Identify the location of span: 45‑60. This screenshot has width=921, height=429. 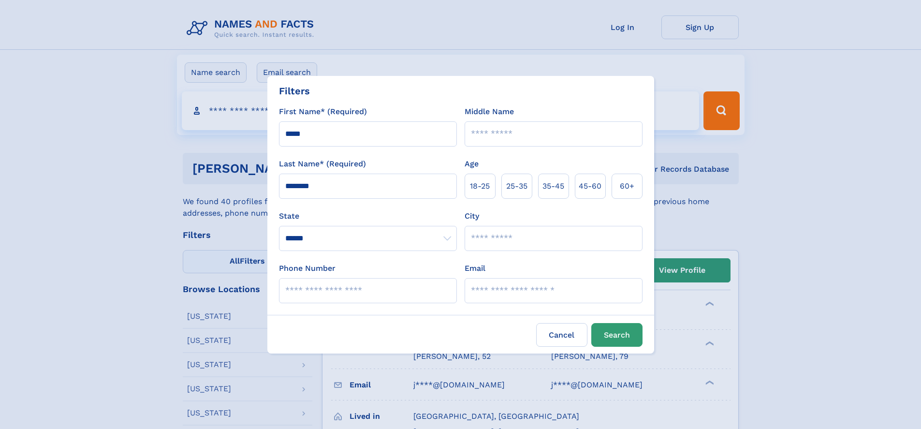
(590, 186).